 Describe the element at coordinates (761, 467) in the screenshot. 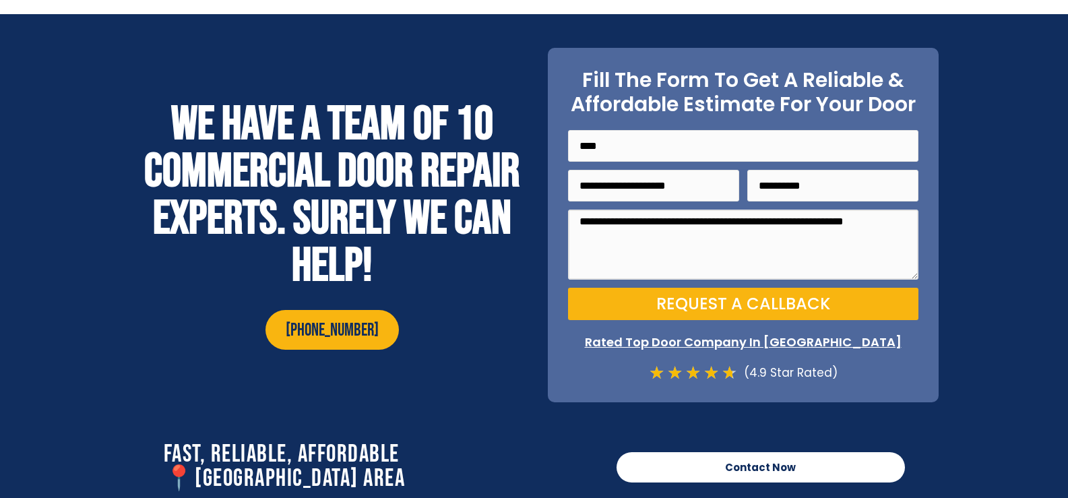

I see `a: Contact Now` at that location.